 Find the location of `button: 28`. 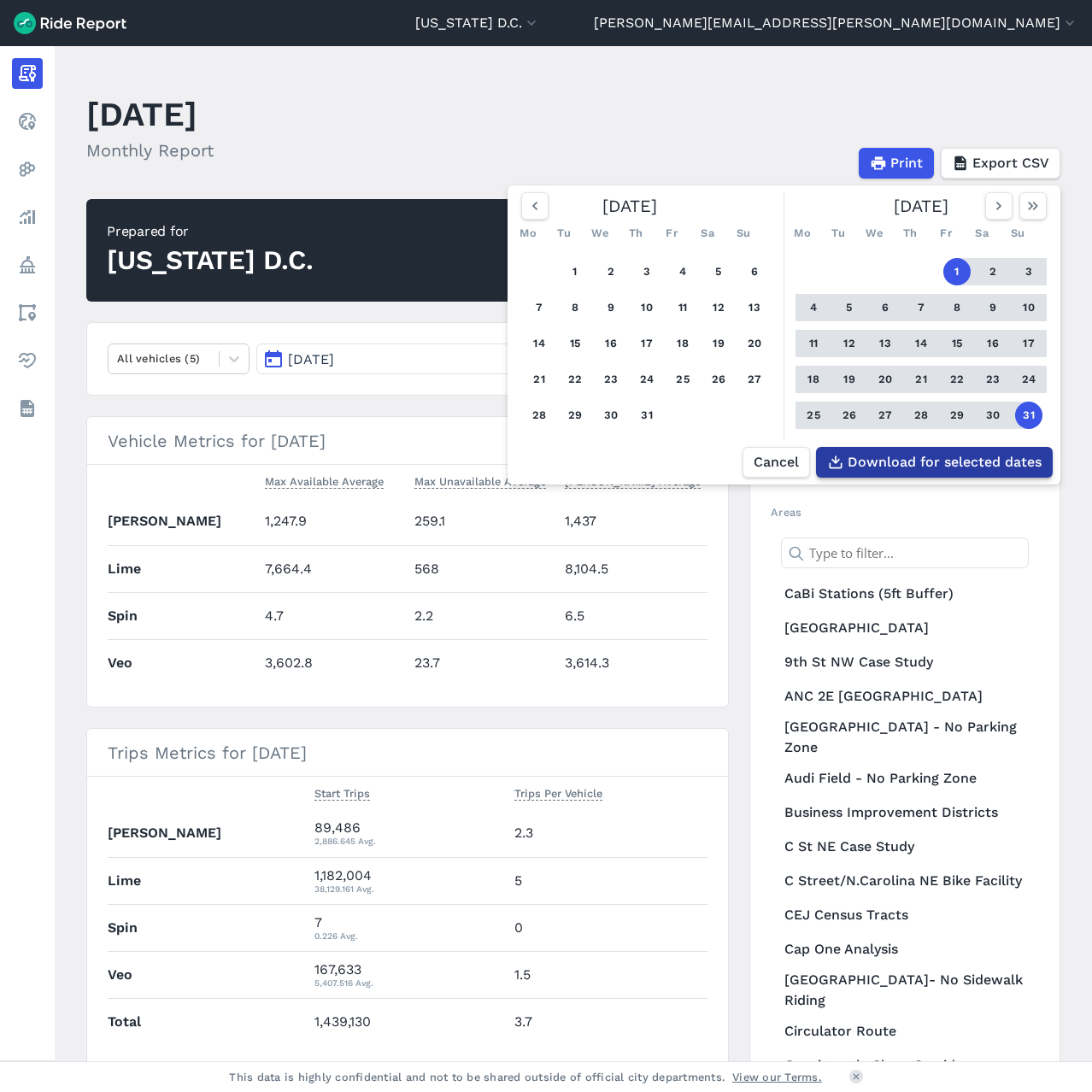

button: 28 is located at coordinates (920, 416).